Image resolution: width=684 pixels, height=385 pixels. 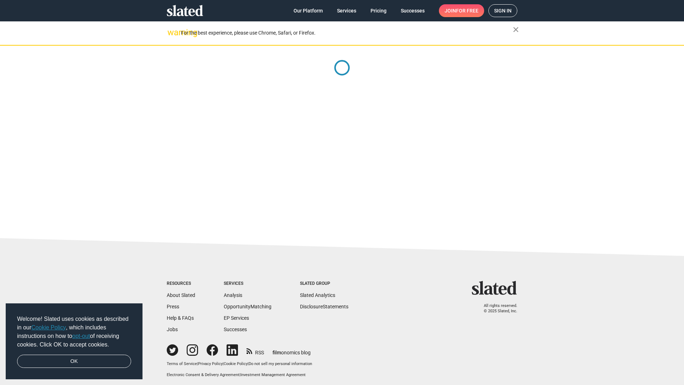 I want to click on span: Successes, so click(x=413, y=11).